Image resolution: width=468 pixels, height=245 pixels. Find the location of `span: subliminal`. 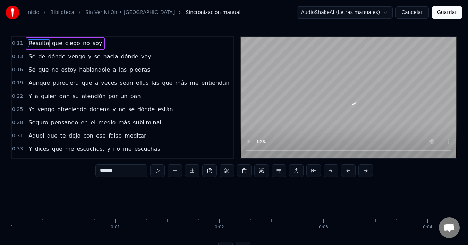

span: subliminal is located at coordinates (147, 122).